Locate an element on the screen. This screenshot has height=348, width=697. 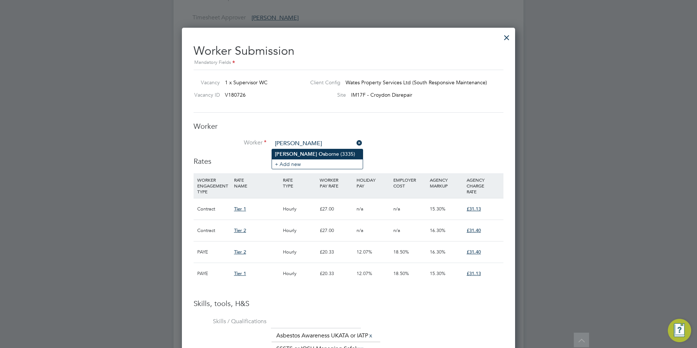
label: Skills / Qualifications is located at coordinates (230, 321).